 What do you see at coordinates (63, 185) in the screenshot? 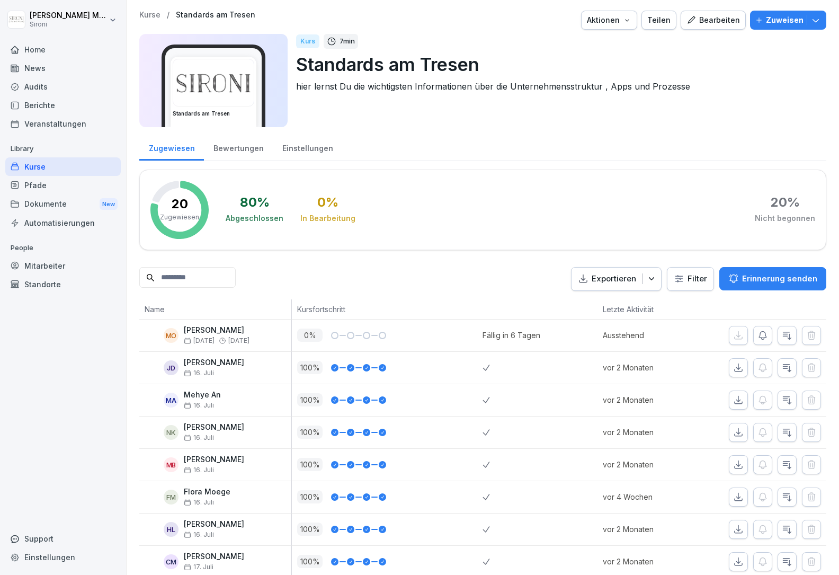
I see `a: Pfade` at bounding box center [63, 185].